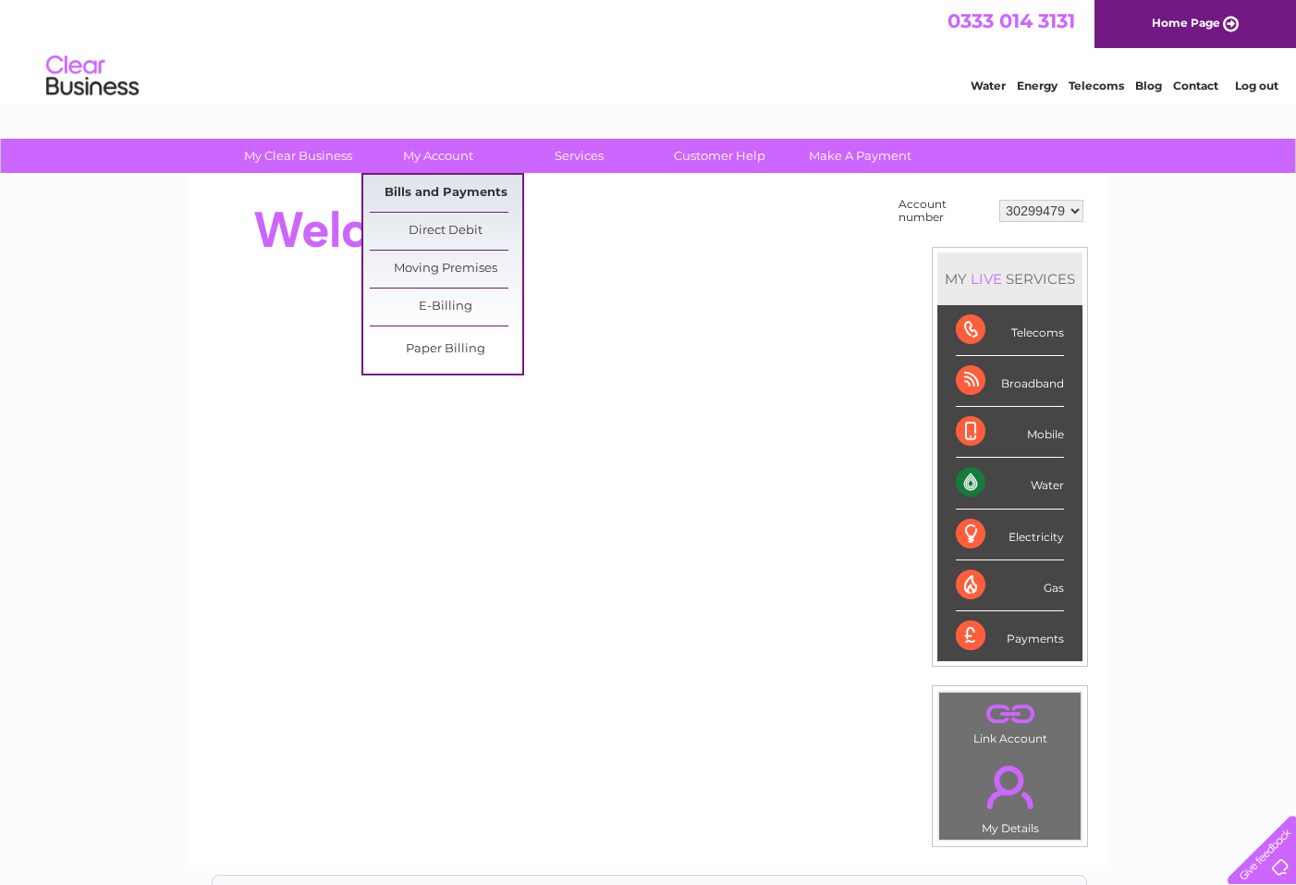 The image size is (1296, 885). What do you see at coordinates (1009, 795) in the screenshot?
I see `td: My Details` at bounding box center [1009, 795].